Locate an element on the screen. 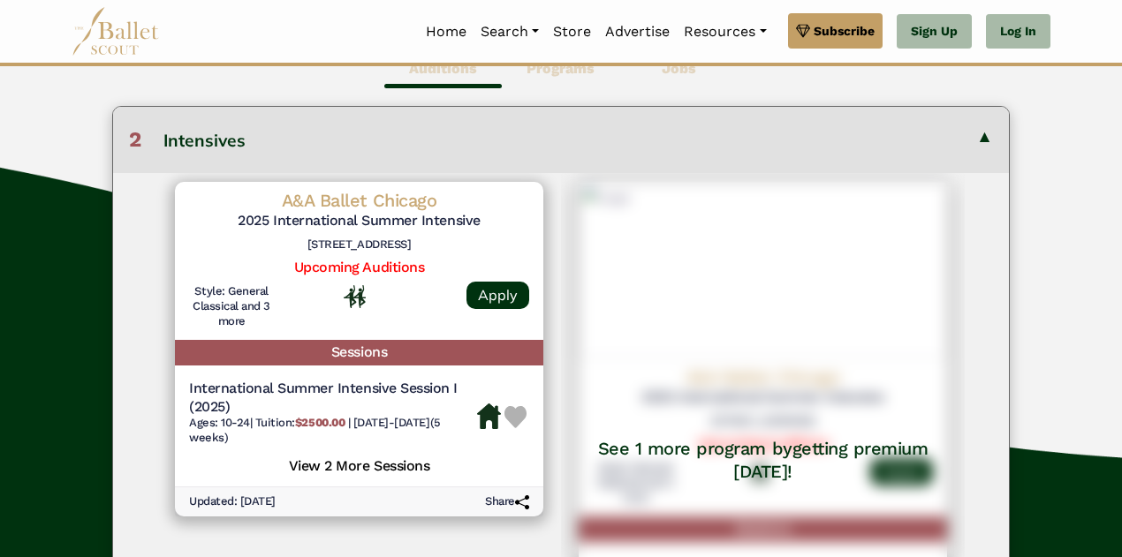 Image resolution: width=1122 pixels, height=557 pixels. h5: View 2 More Sessions is located at coordinates (359, 465).